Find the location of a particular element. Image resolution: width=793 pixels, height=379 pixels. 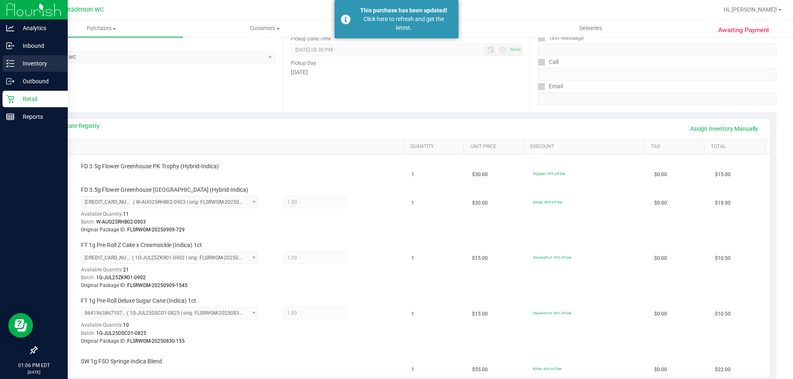

p: Analytics is located at coordinates (39, 28).